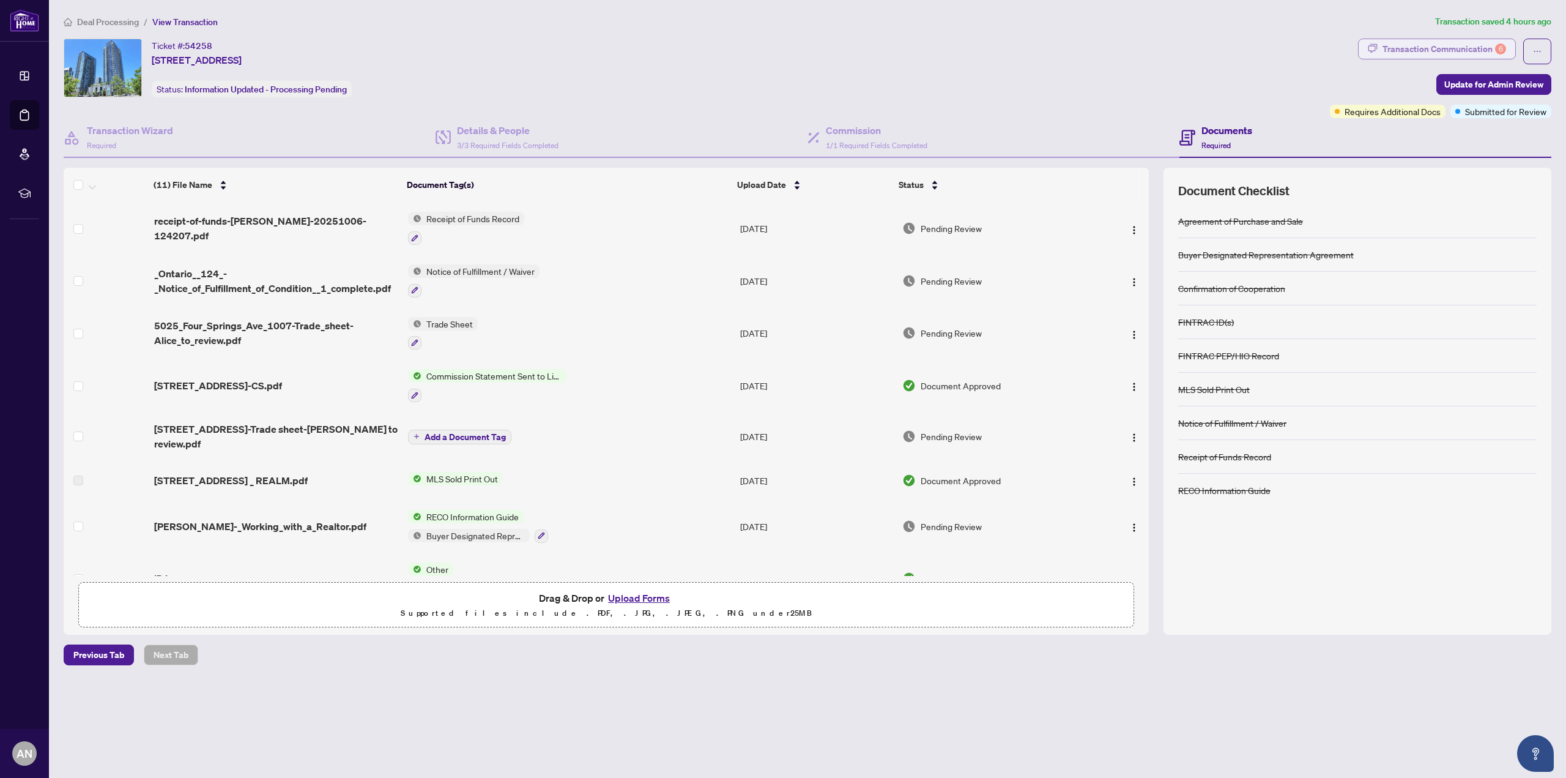 This screenshot has height=778, width=1566. I want to click on div: Receipt of Funds Record, so click(1225, 456).